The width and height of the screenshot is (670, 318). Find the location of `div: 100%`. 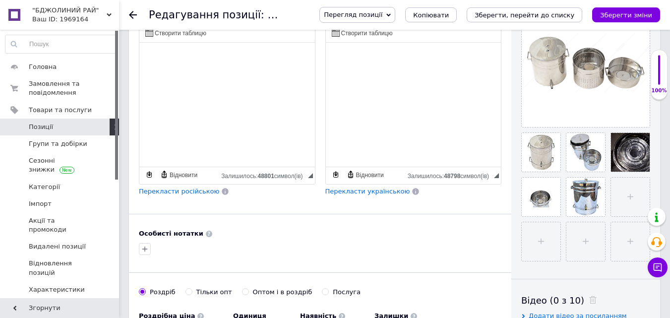

div: 100% is located at coordinates (659, 91).